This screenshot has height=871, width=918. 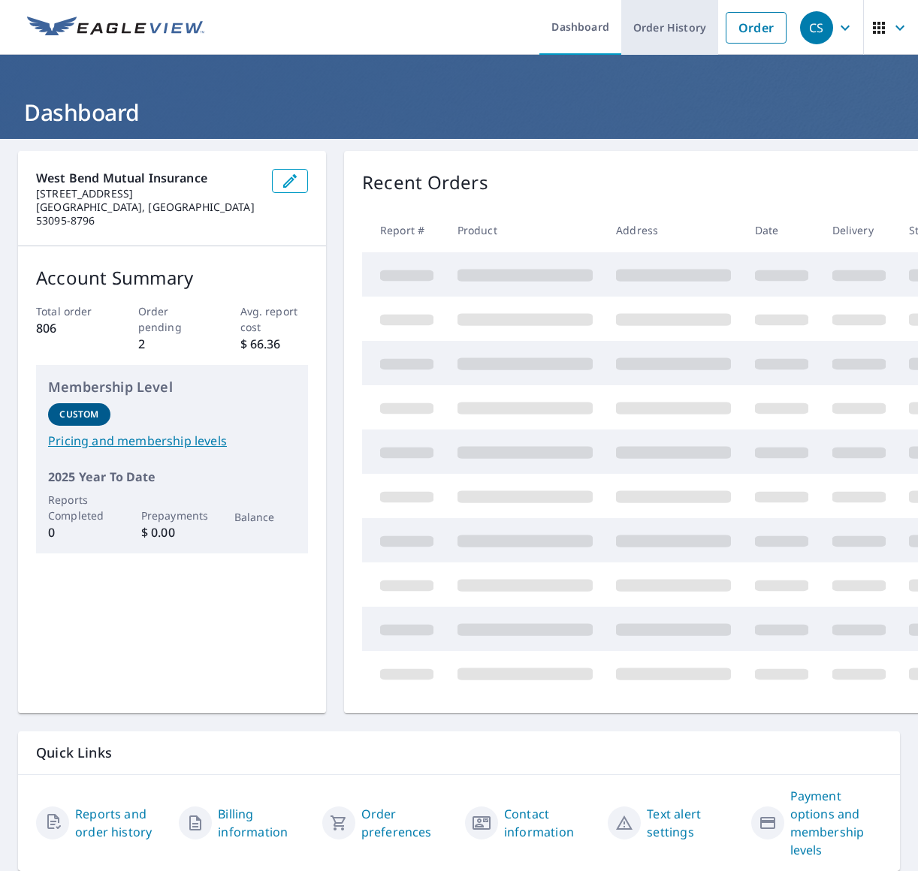 What do you see at coordinates (172, 344) in the screenshot?
I see `p: 2` at bounding box center [172, 344].